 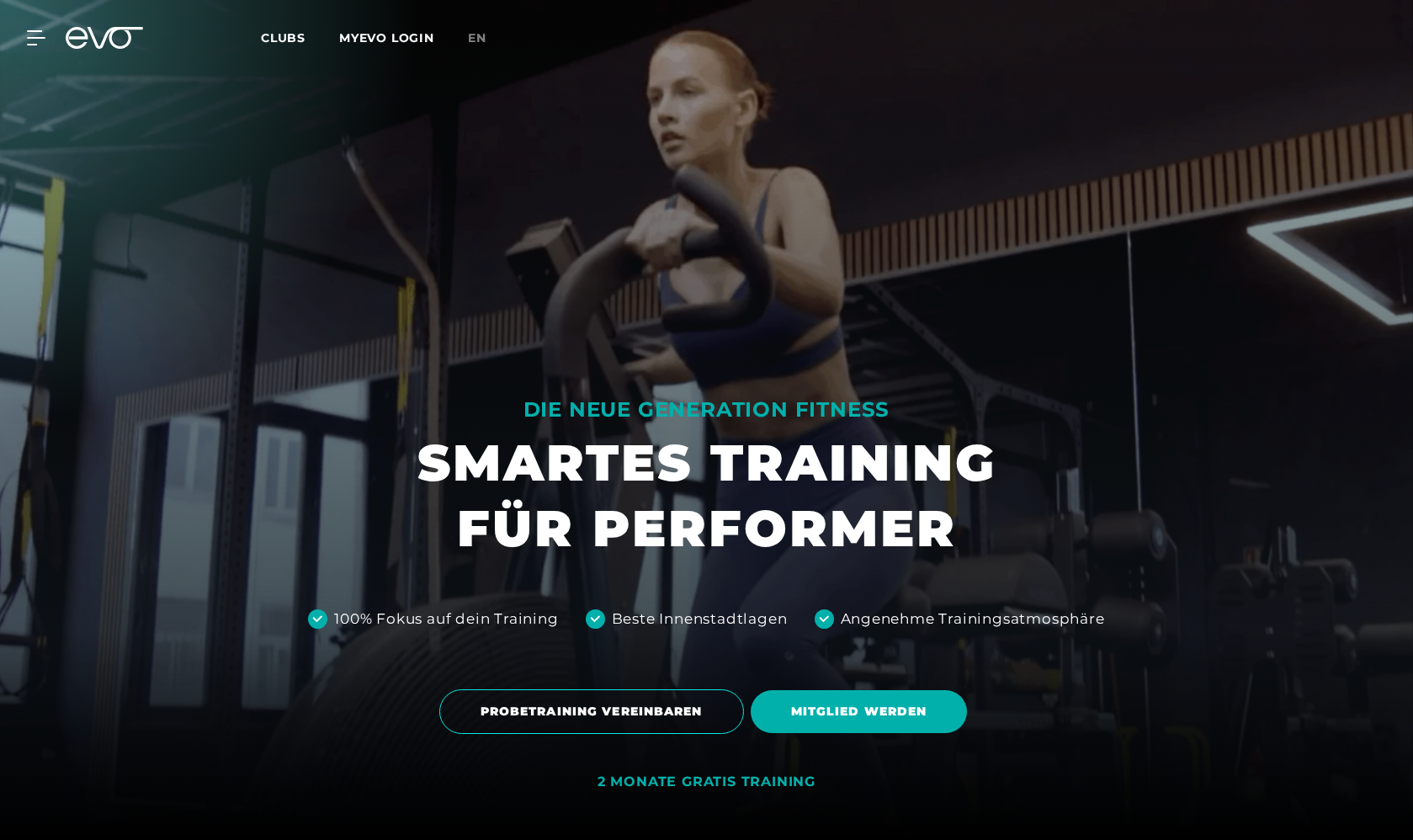 What do you see at coordinates (300, 37) in the screenshot?
I see `a: Clubs` at bounding box center [300, 37].